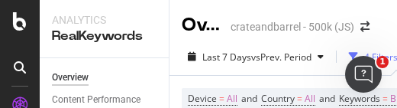 Image resolution: width=397 pixels, height=108 pixels. I want to click on span: 1, so click(382, 62).